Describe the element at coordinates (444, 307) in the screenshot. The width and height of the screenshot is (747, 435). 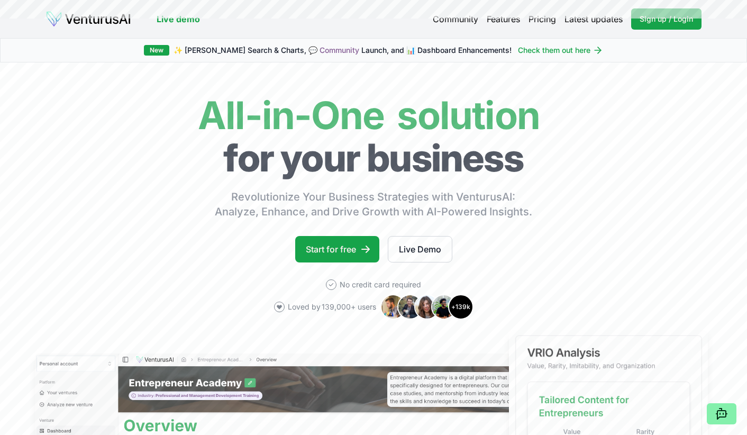
I see `img: Avatar 4` at that location.